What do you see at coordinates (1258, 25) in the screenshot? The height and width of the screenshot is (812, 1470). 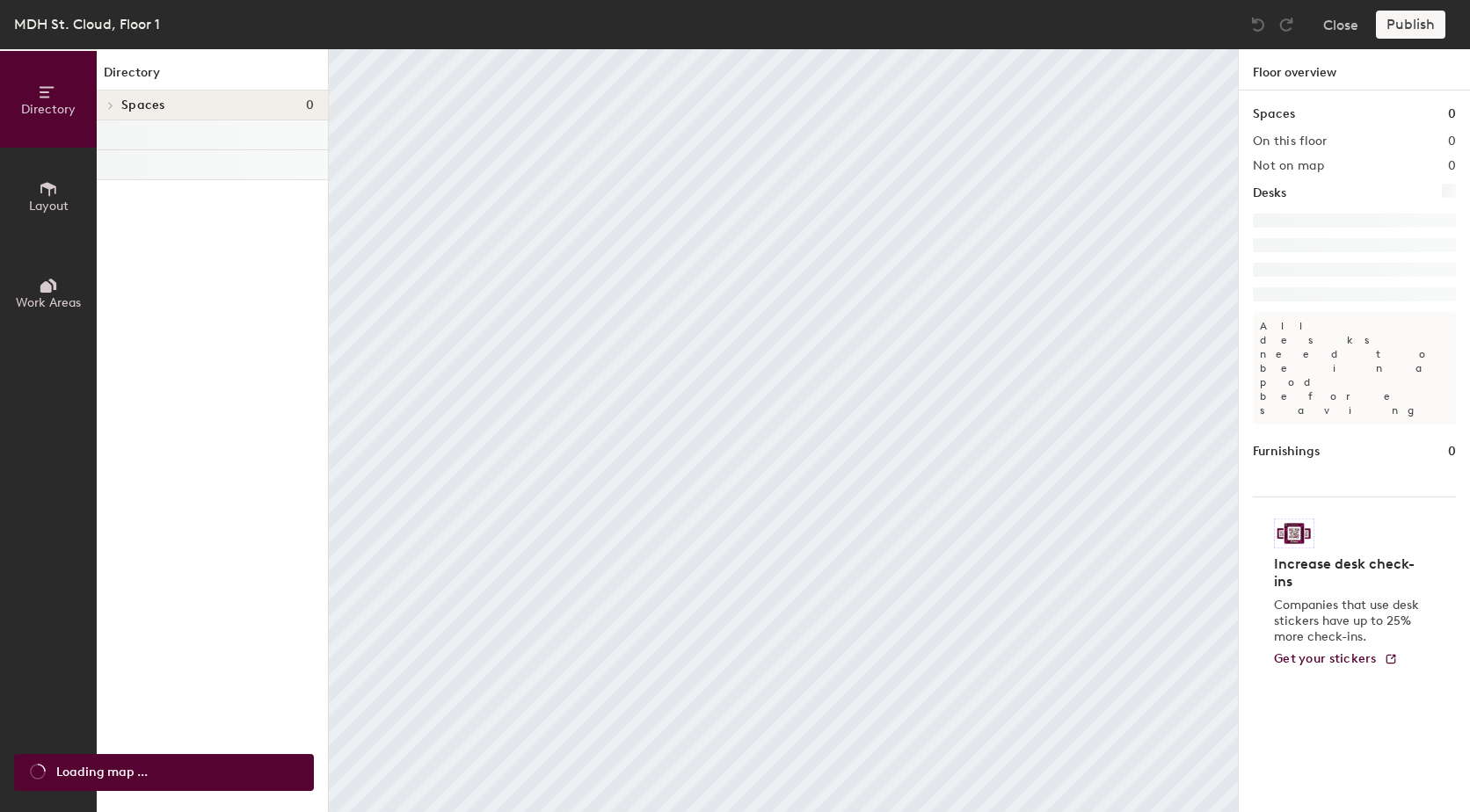 I see `img: Undo` at bounding box center [1258, 25].